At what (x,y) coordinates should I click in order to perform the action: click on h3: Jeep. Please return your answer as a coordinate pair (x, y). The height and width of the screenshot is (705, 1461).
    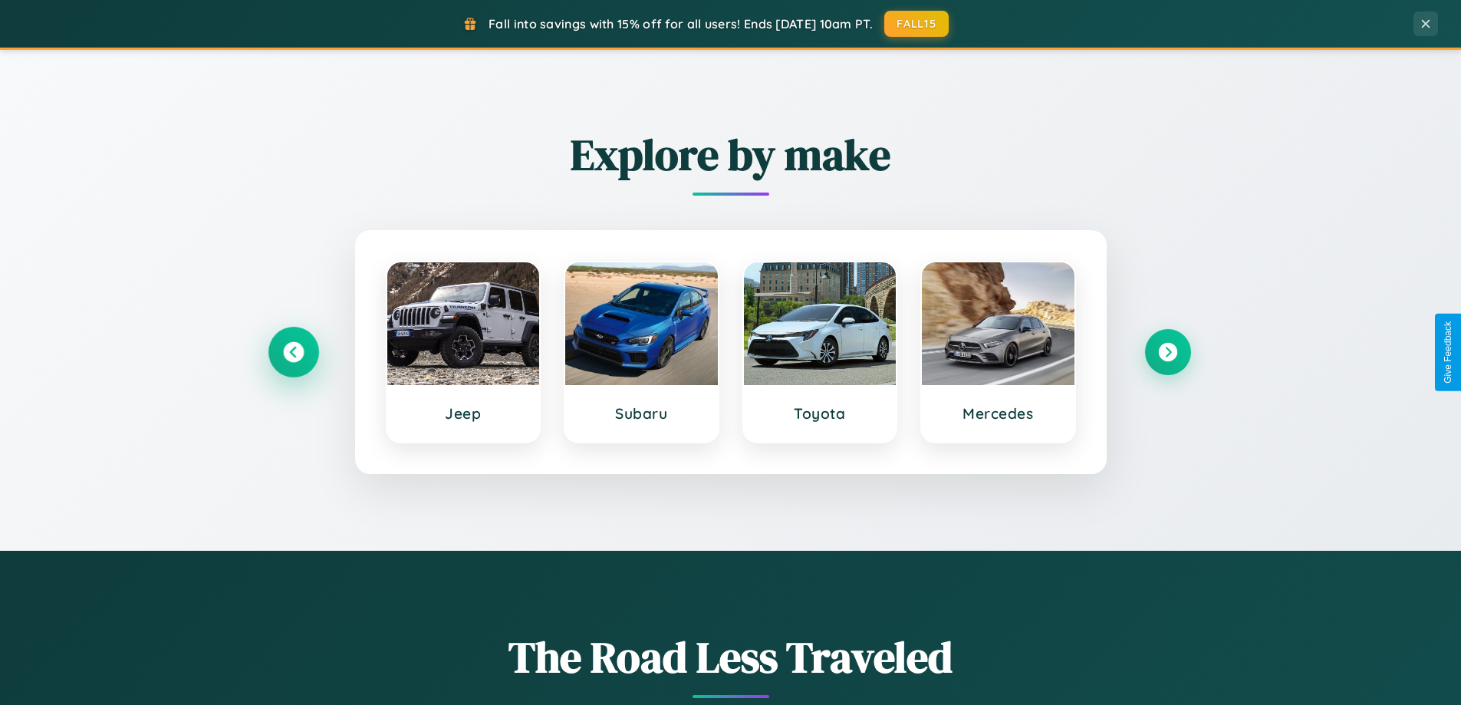
    Looking at the image, I should click on (463, 413).